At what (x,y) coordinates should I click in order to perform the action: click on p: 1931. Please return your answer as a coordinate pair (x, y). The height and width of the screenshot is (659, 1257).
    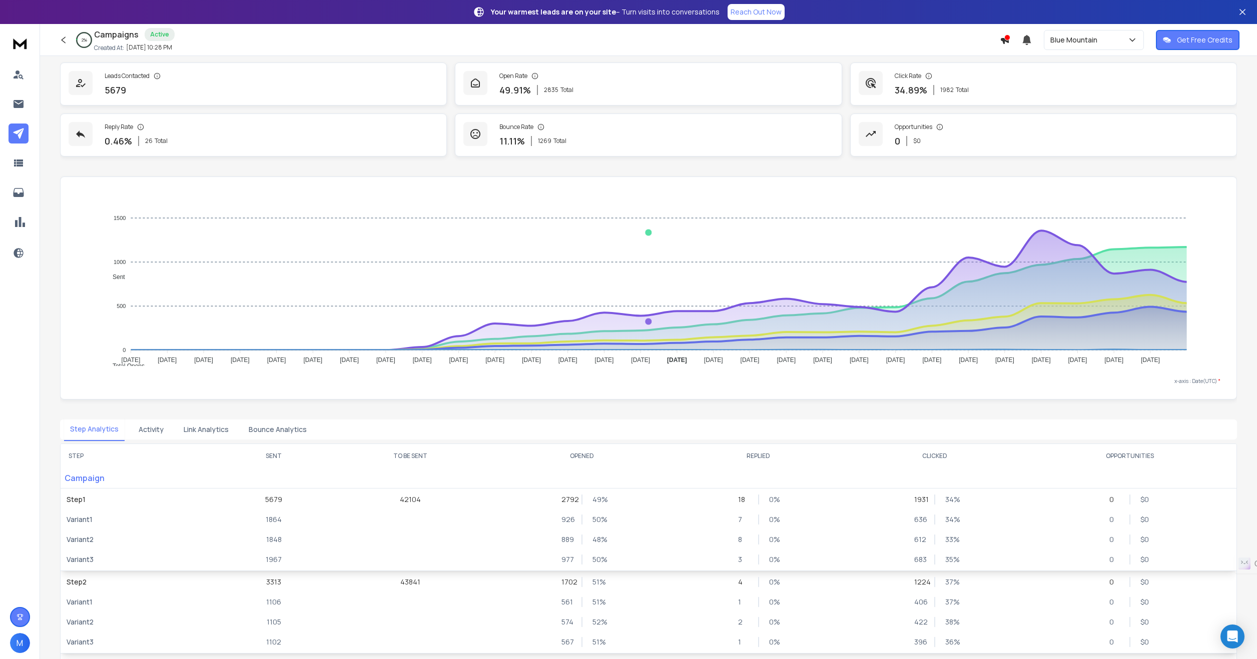
    Looking at the image, I should click on (919, 500).